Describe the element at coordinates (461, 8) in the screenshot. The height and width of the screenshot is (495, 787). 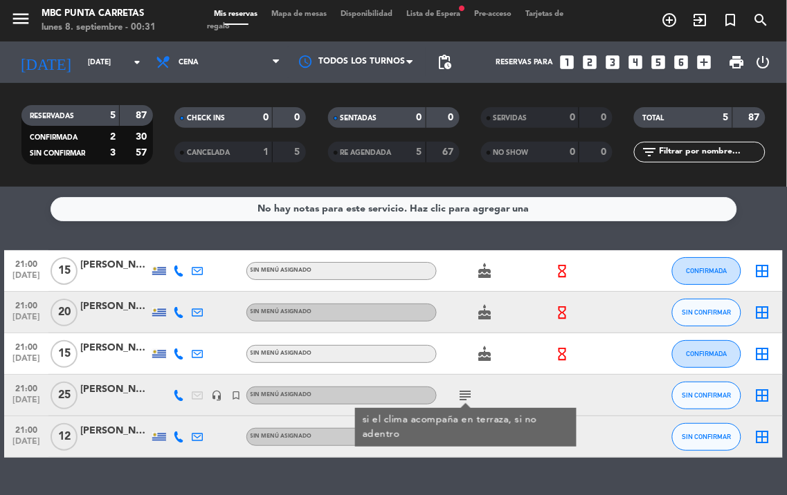
I see `span: fiber_manual_record` at that location.